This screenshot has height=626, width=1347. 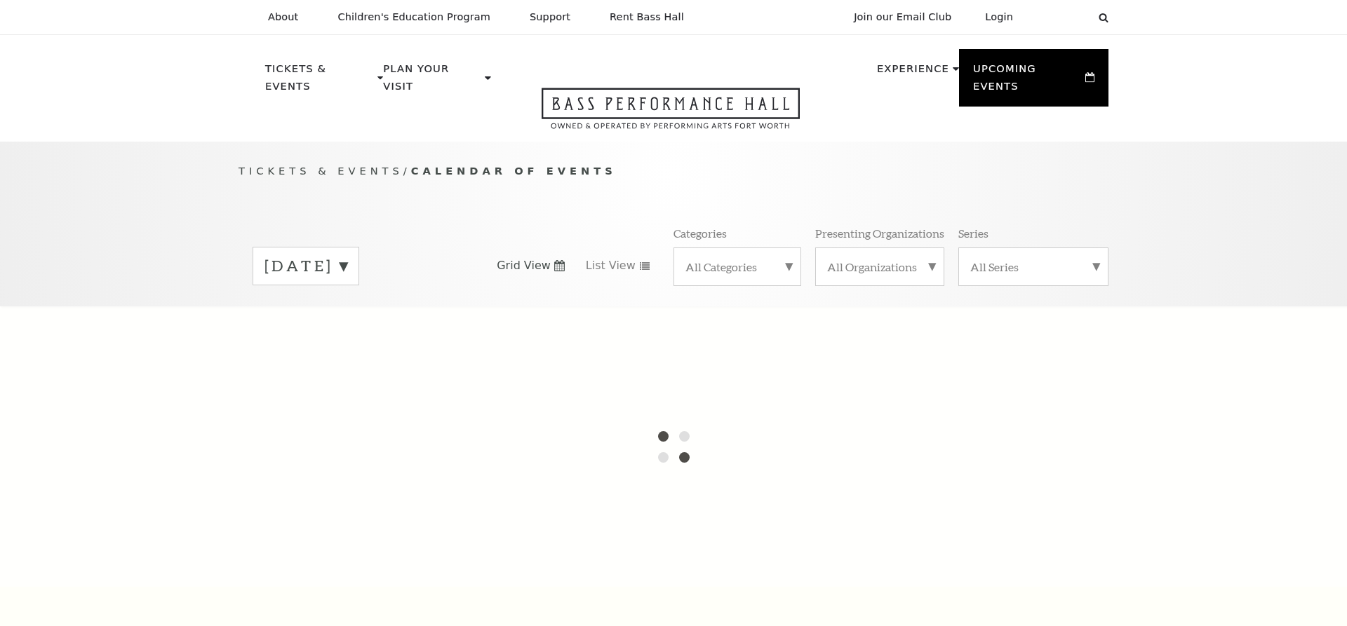 What do you see at coordinates (319, 81) in the screenshot?
I see `p: Tickets & Events` at bounding box center [319, 81].